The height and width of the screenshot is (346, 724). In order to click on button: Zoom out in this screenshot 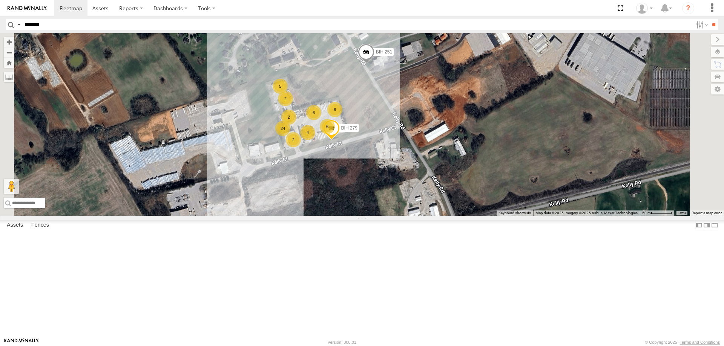, I will do `click(9, 52)`.